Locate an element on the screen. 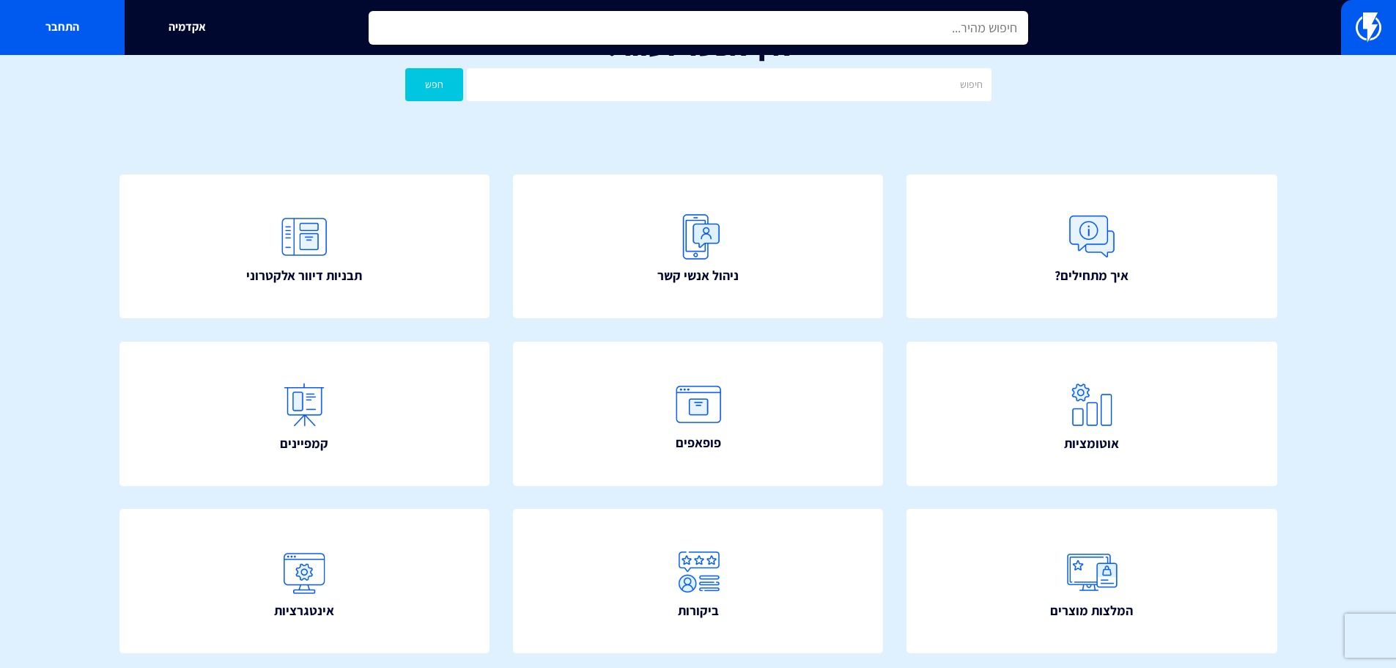 This screenshot has width=1396, height=668. a: איך מתחילים? is located at coordinates (1092, 246).